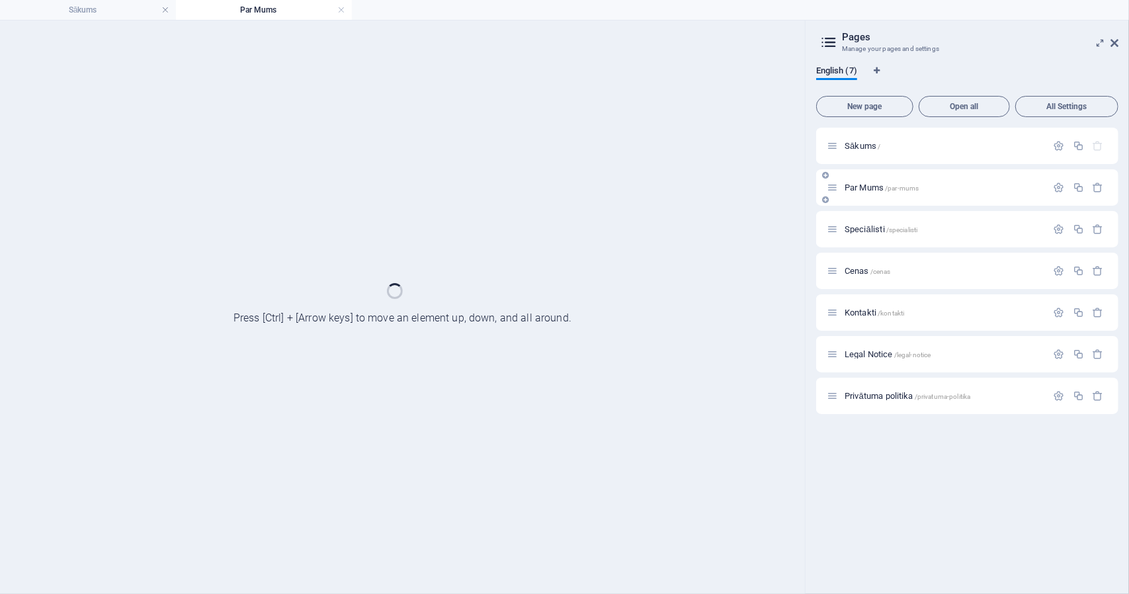 The width and height of the screenshot is (1129, 594). I want to click on div: Par Mums/par-mums, so click(944, 187).